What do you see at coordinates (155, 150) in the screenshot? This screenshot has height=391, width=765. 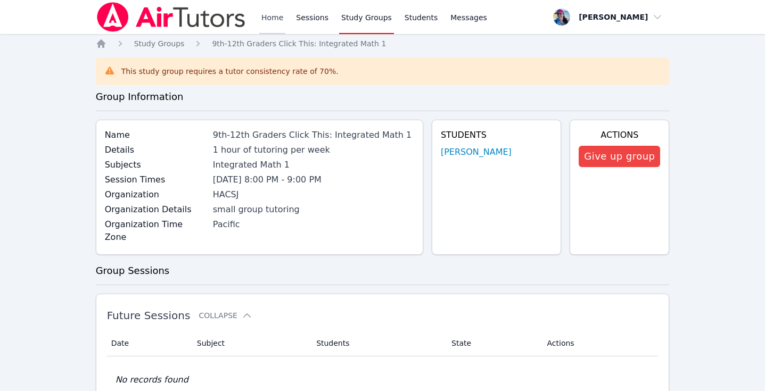 I see `label: Details` at bounding box center [155, 150].